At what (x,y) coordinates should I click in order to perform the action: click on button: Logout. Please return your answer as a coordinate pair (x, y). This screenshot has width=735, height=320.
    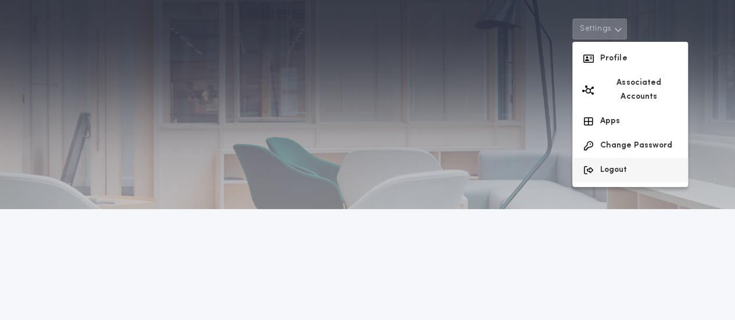
    Looking at the image, I should click on (630, 170).